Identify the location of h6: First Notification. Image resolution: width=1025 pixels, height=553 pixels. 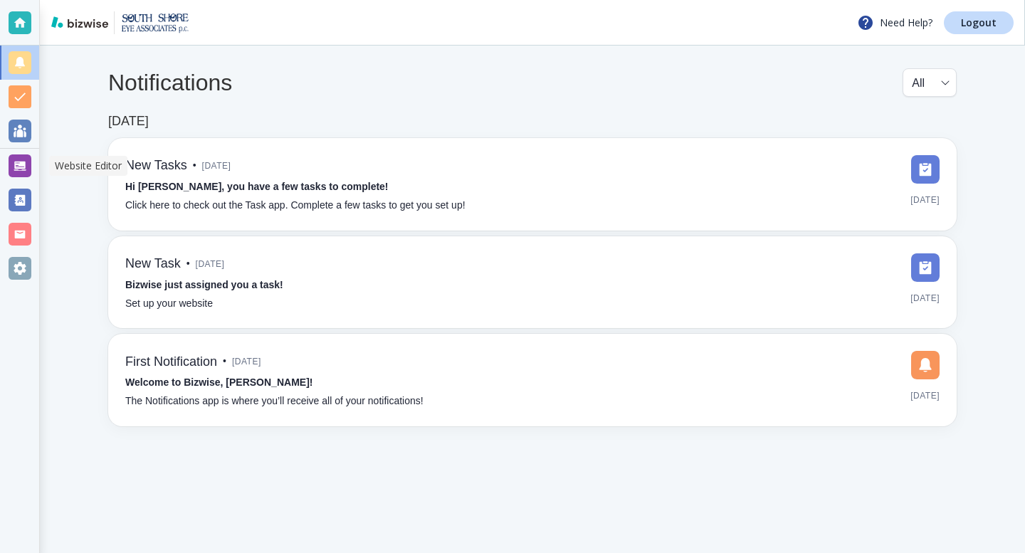
(171, 362).